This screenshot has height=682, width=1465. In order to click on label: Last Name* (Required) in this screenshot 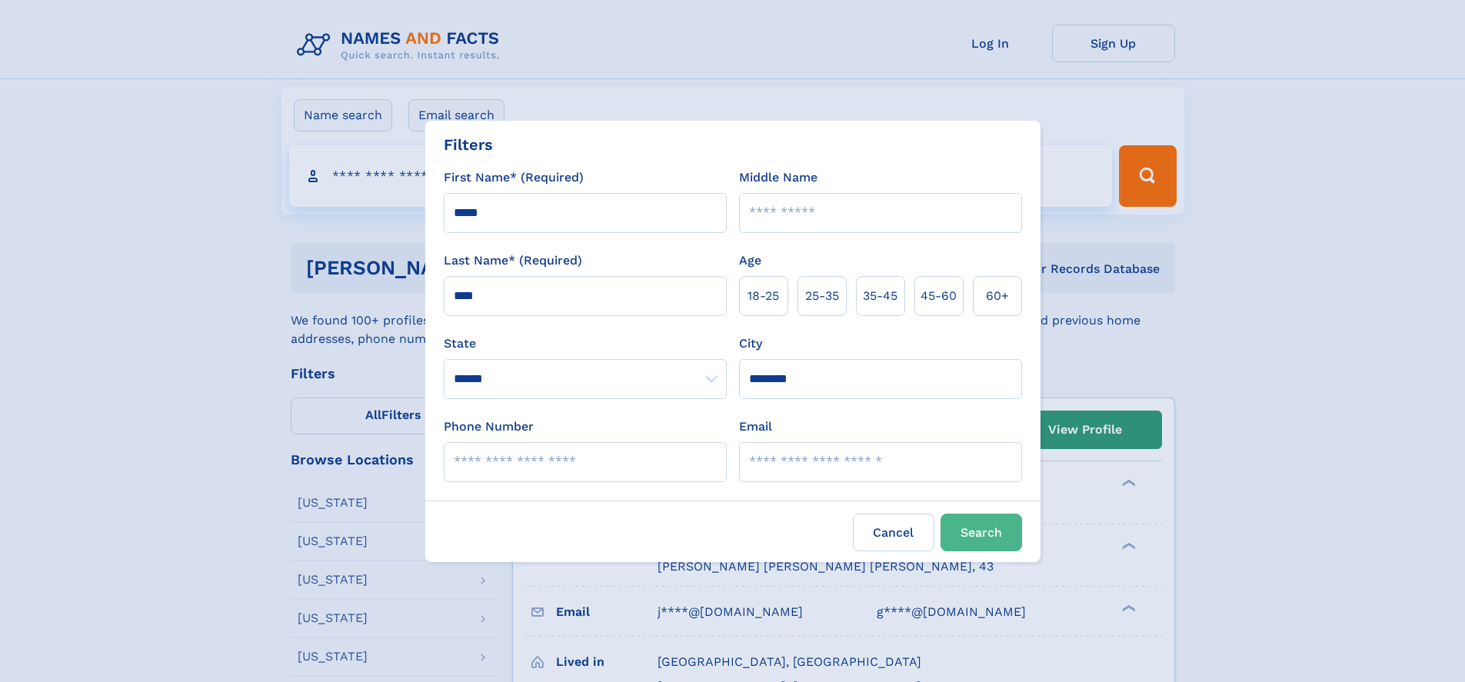, I will do `click(513, 261)`.